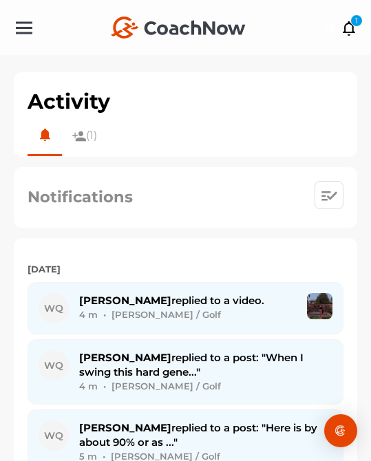 The height and width of the screenshot is (461, 371). What do you see at coordinates (349, 28) in the screenshot?
I see `a: 1` at bounding box center [349, 28].